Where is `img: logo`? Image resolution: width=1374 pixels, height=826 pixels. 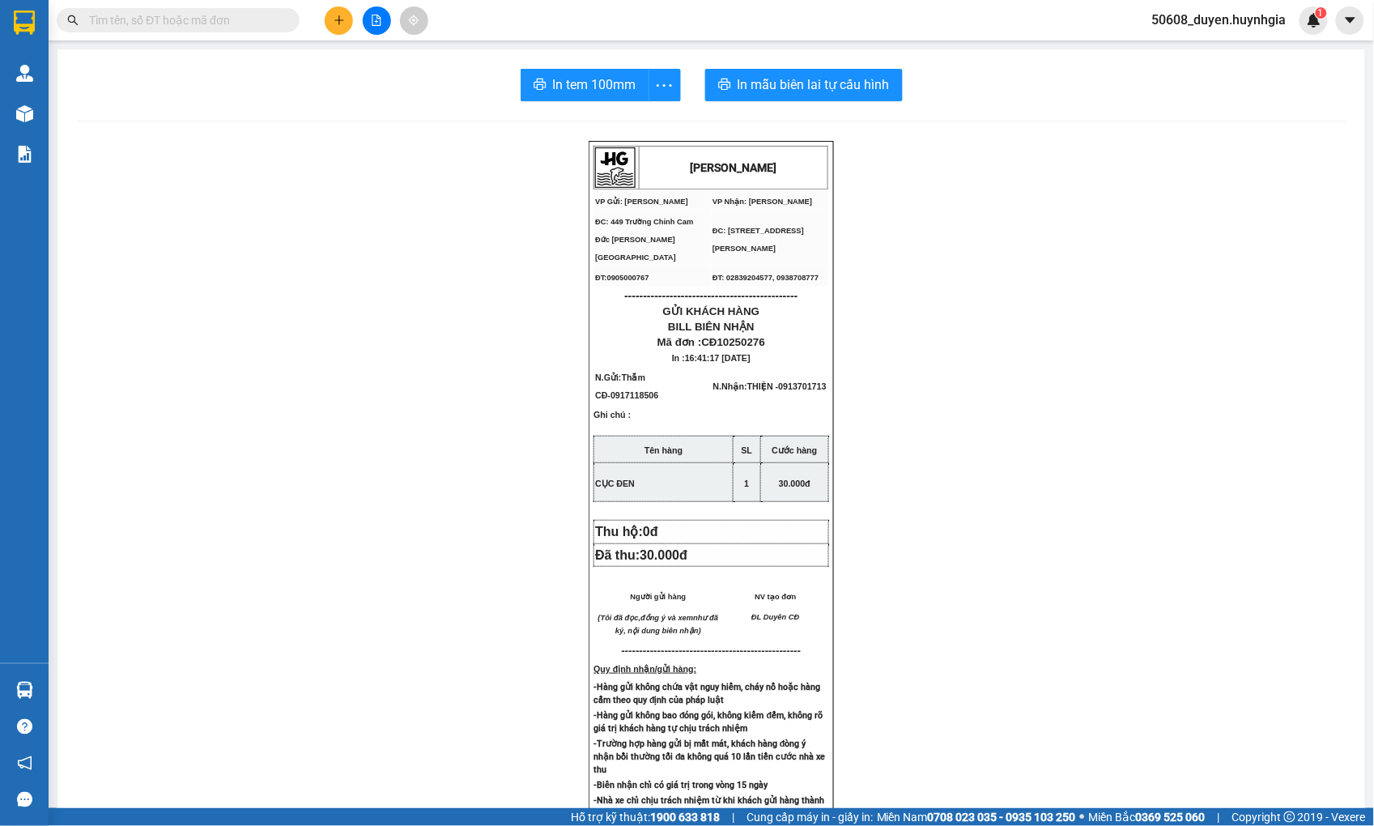
img: logo is located at coordinates (615, 168).